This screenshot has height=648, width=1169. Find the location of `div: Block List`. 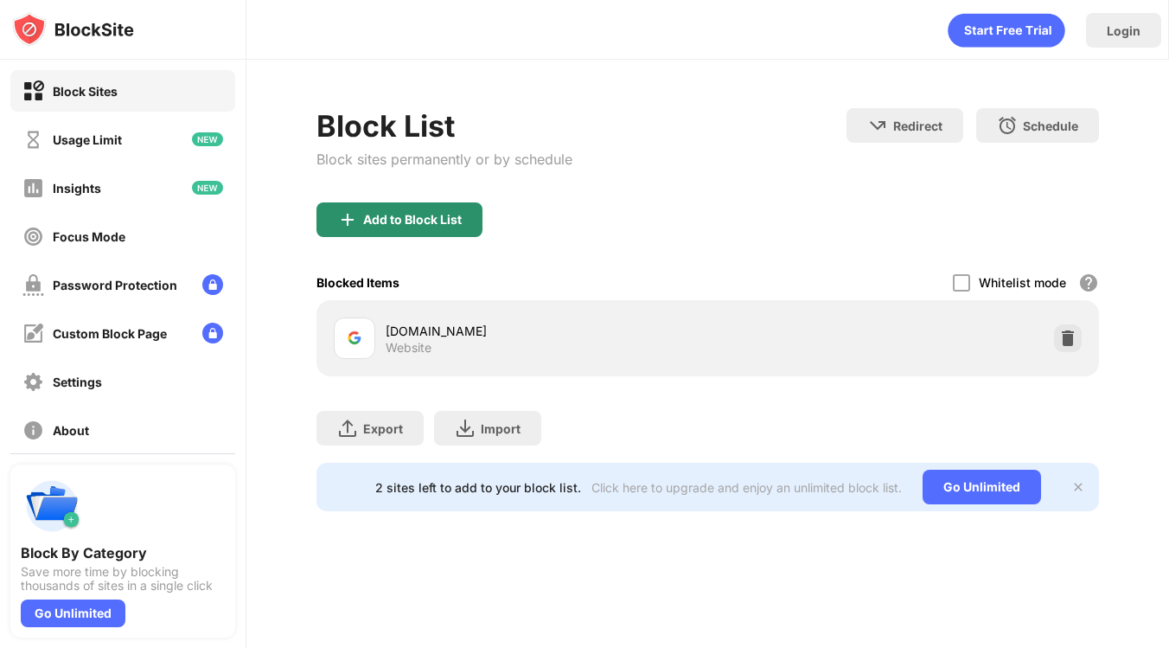

div: Block List is located at coordinates (444, 125).